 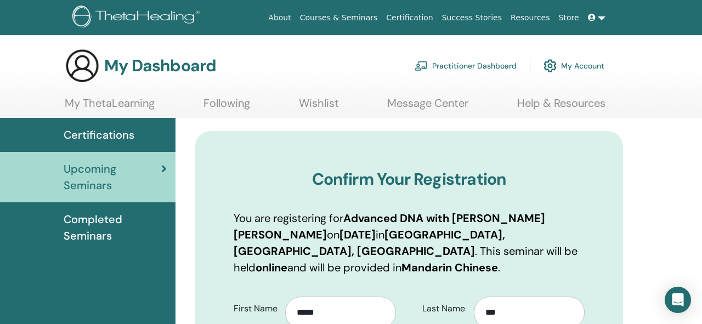 I want to click on label: Last Name, so click(x=444, y=309).